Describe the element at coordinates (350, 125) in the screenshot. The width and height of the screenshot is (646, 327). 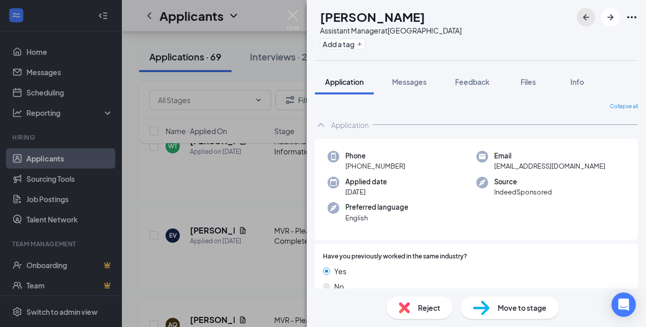
I see `div: Application` at that location.